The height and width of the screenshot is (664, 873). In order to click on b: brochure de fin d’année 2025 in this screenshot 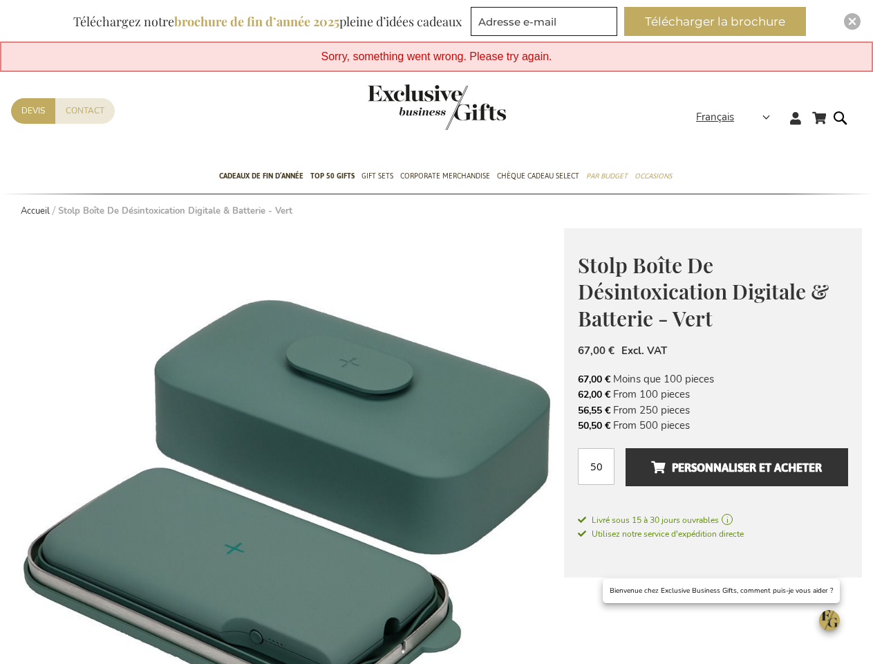, I will do `click(256, 21)`.